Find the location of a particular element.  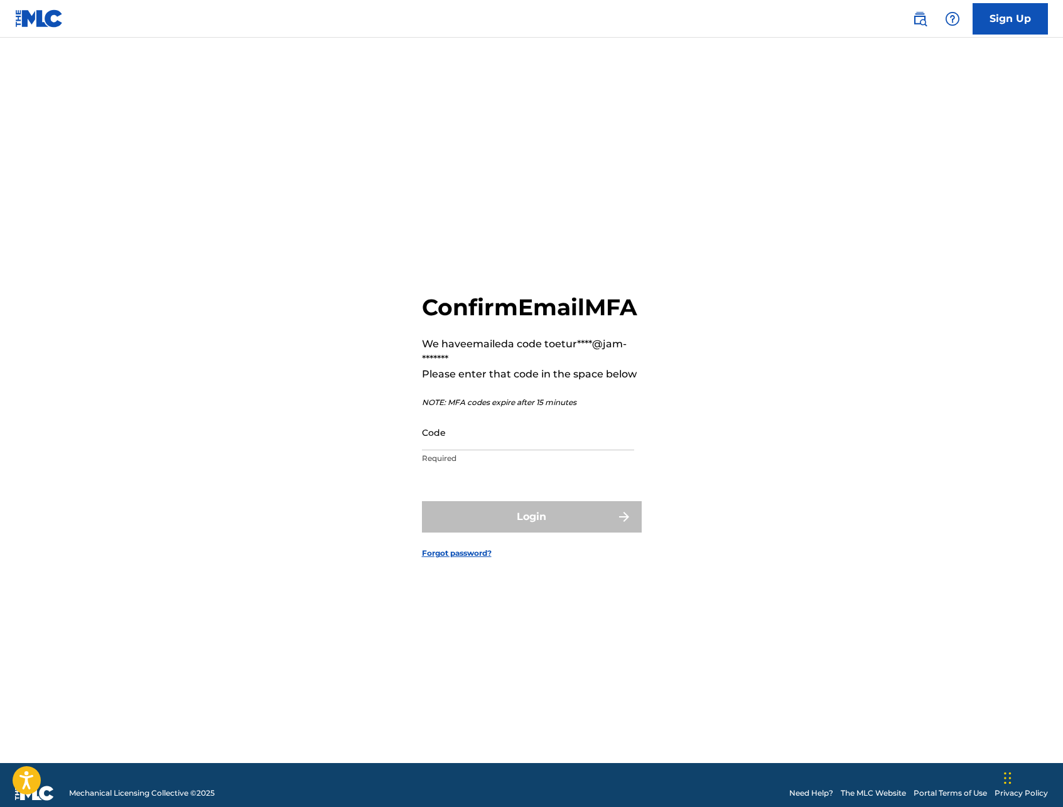

img: search is located at coordinates (920, 19).